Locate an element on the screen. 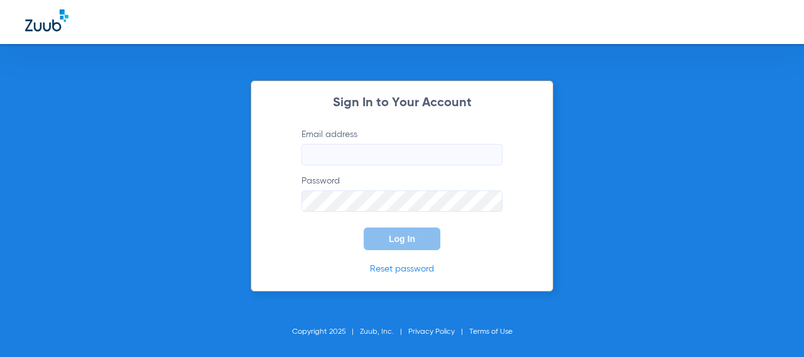 The height and width of the screenshot is (357, 804). span: Log In is located at coordinates (402, 239).